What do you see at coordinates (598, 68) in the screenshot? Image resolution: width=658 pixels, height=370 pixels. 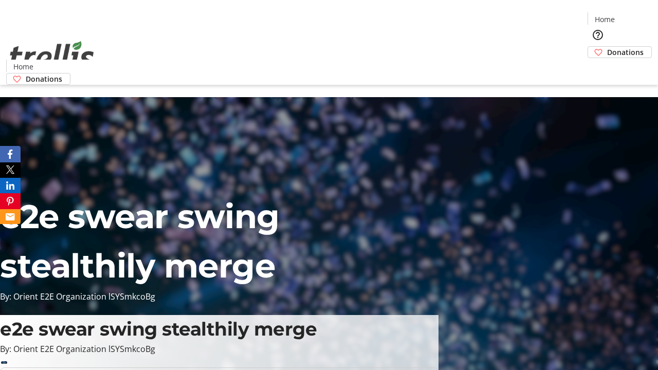 I see `button: Cart` at bounding box center [598, 68].